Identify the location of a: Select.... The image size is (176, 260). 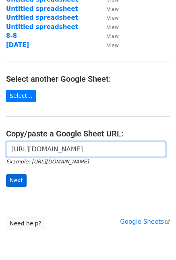
(21, 96).